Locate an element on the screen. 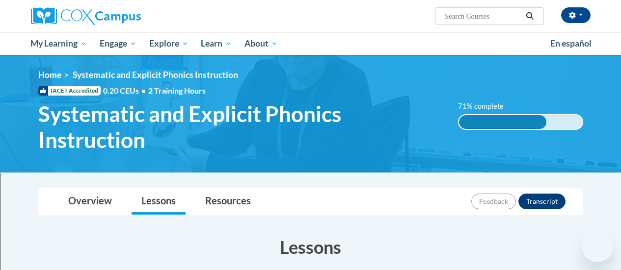 This screenshot has width=621, height=270. a: En español is located at coordinates (571, 44).